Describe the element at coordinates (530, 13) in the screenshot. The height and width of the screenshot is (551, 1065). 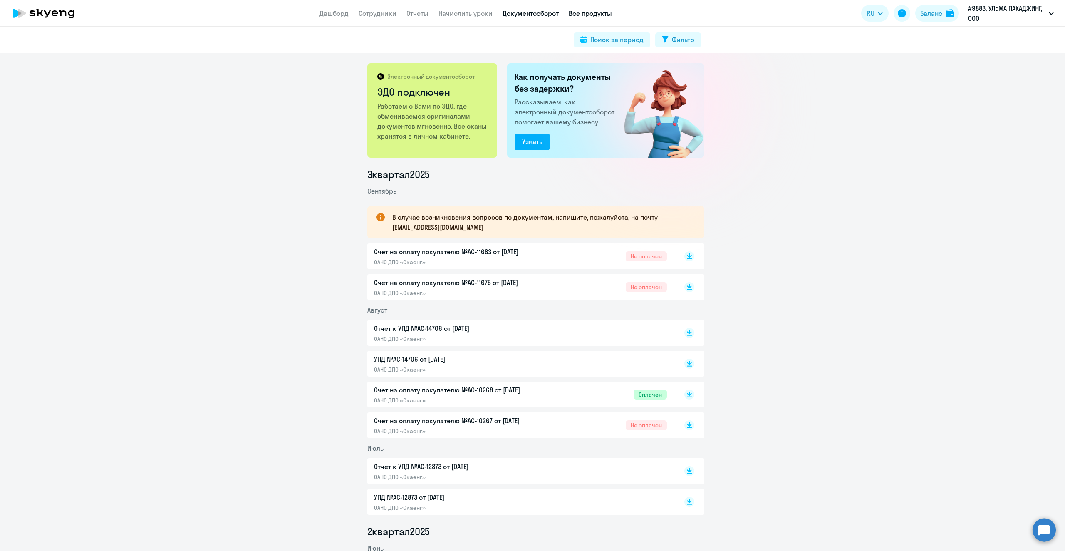
I see `a: Документооборот` at that location.